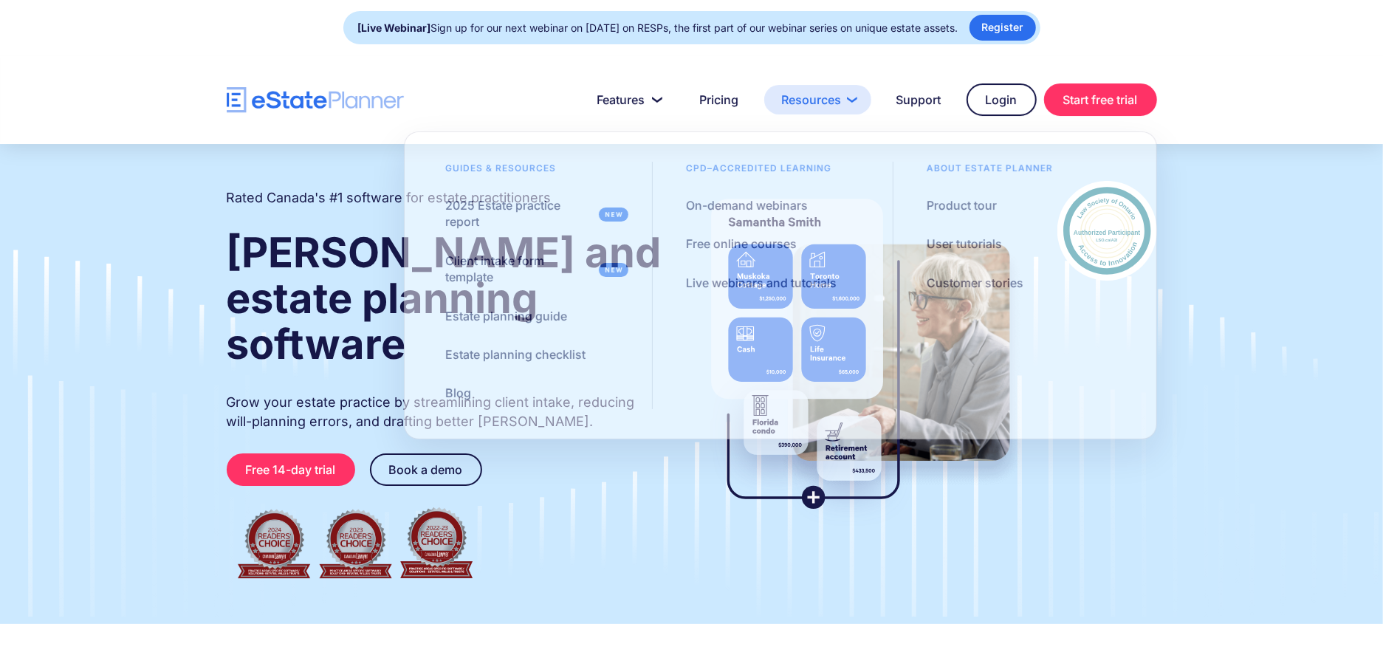 Image resolution: width=1383 pixels, height=672 pixels. What do you see at coordinates (519, 269) in the screenshot?
I see `div: Client intake form template` at bounding box center [519, 269].